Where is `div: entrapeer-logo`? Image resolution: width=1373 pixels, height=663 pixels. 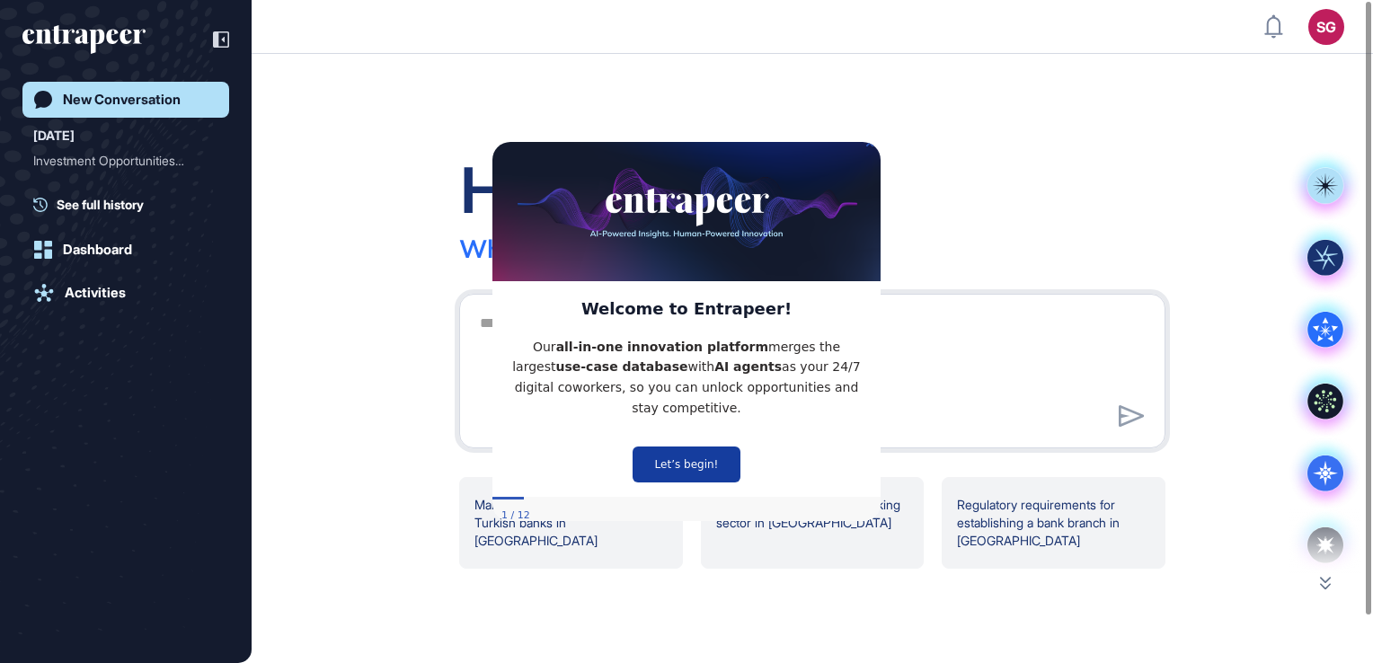
div: entrapeer-logo is located at coordinates (84, 40).